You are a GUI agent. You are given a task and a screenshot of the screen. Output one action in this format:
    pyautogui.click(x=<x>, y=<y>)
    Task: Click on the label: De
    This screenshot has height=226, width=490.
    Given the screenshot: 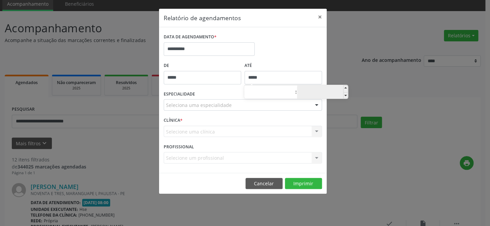 What is the action you would take?
    pyautogui.click(x=202, y=66)
    